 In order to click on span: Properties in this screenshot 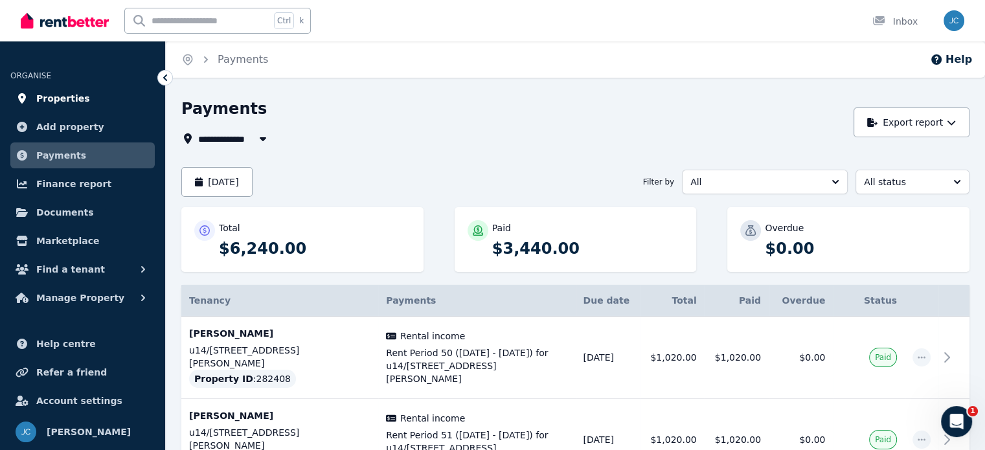, I will do `click(63, 98)`.